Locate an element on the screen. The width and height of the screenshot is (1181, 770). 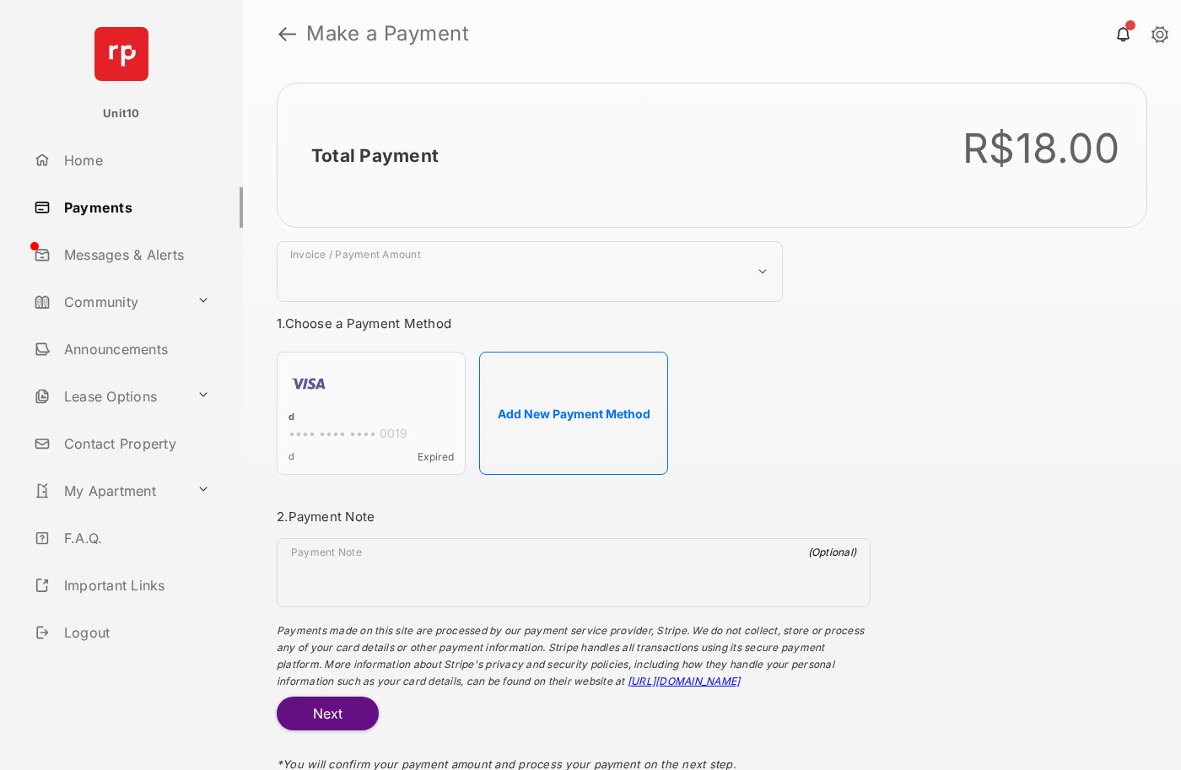
span: Payments made on this site are processed by our payment service provider, Stripe. We do not colle... is located at coordinates (570, 656).